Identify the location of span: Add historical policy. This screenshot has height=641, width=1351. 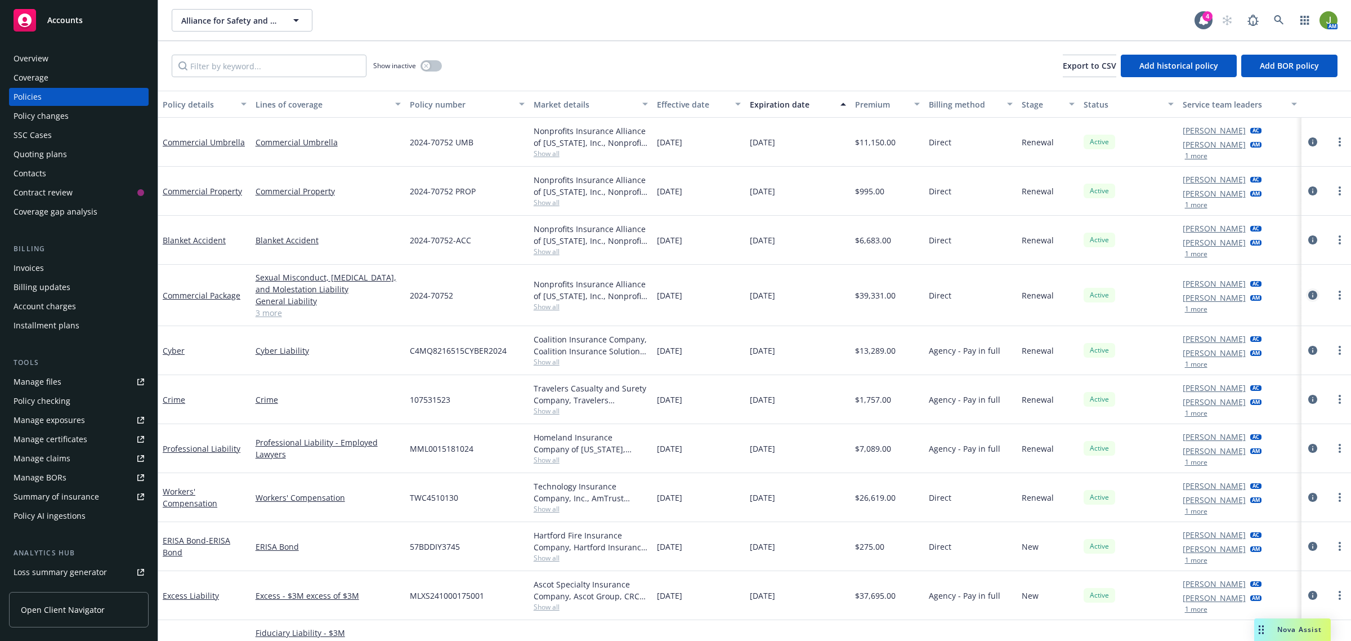
(1179, 65).